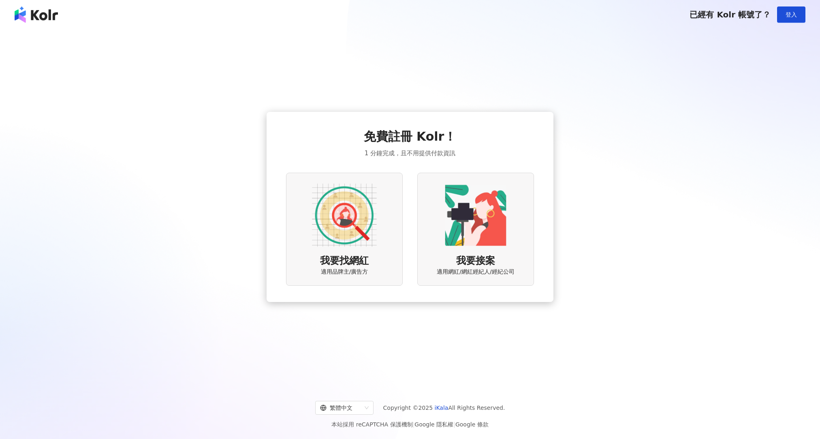  What do you see at coordinates (476, 261) in the screenshot?
I see `span: 我要接案` at bounding box center [476, 261].